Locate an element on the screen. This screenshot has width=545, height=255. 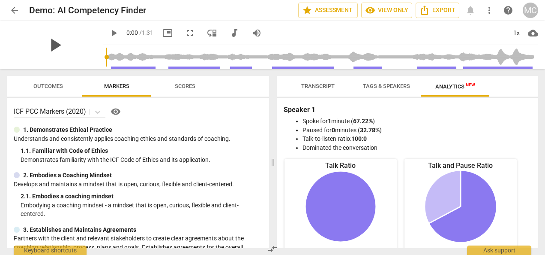
span: fullscreen is located at coordinates (190, 33).